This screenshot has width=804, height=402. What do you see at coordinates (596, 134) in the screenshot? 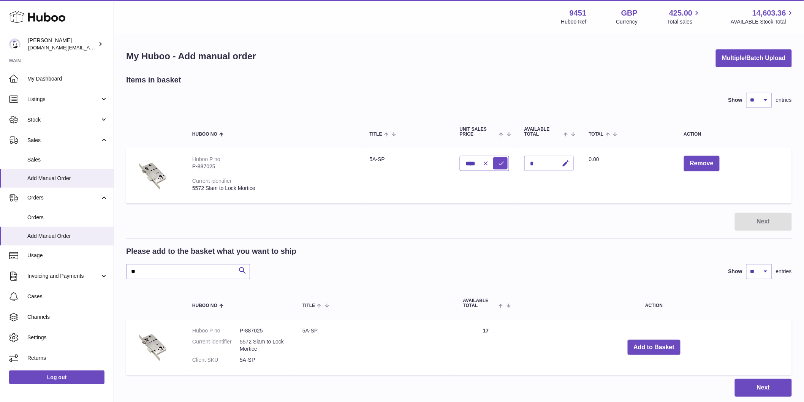
I see `span: Total` at bounding box center [596, 134].